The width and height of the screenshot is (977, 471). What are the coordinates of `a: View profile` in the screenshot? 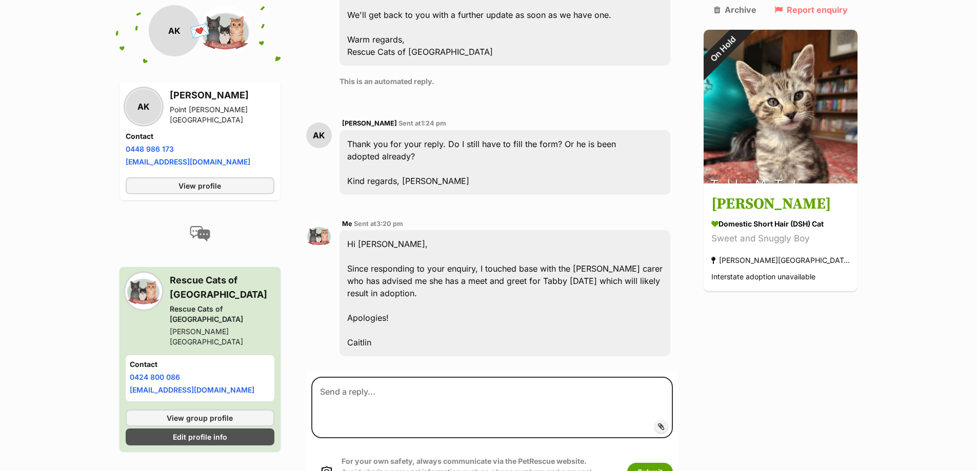 It's located at (200, 186).